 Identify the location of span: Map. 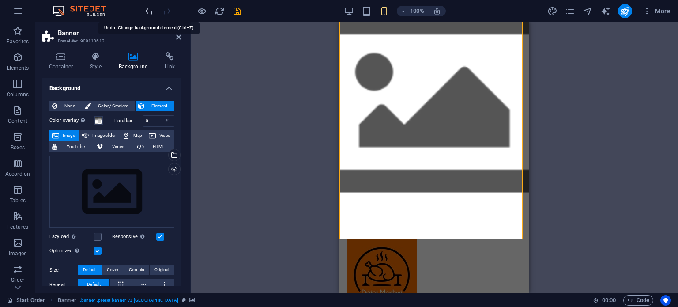
(138, 136).